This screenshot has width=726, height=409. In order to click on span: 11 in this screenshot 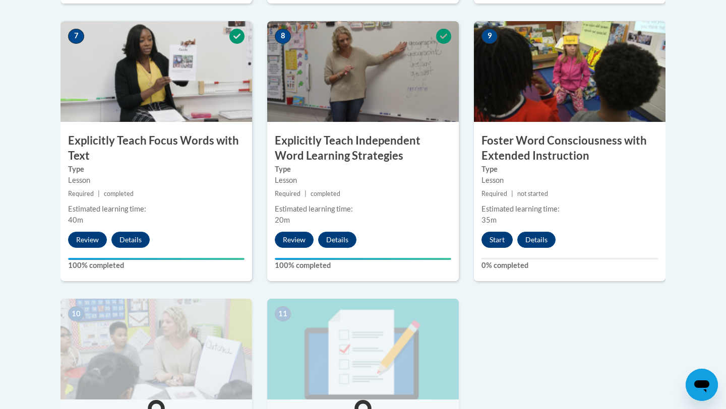, I will do `click(283, 314)`.